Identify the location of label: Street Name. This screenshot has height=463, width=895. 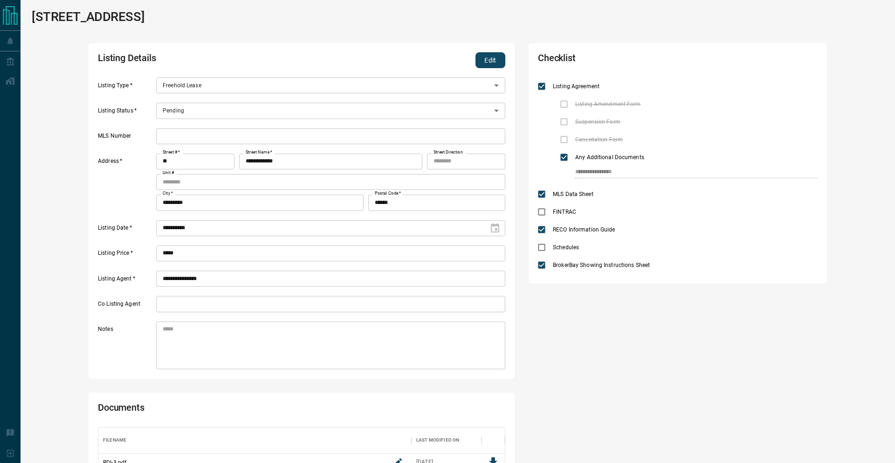
(259, 152).